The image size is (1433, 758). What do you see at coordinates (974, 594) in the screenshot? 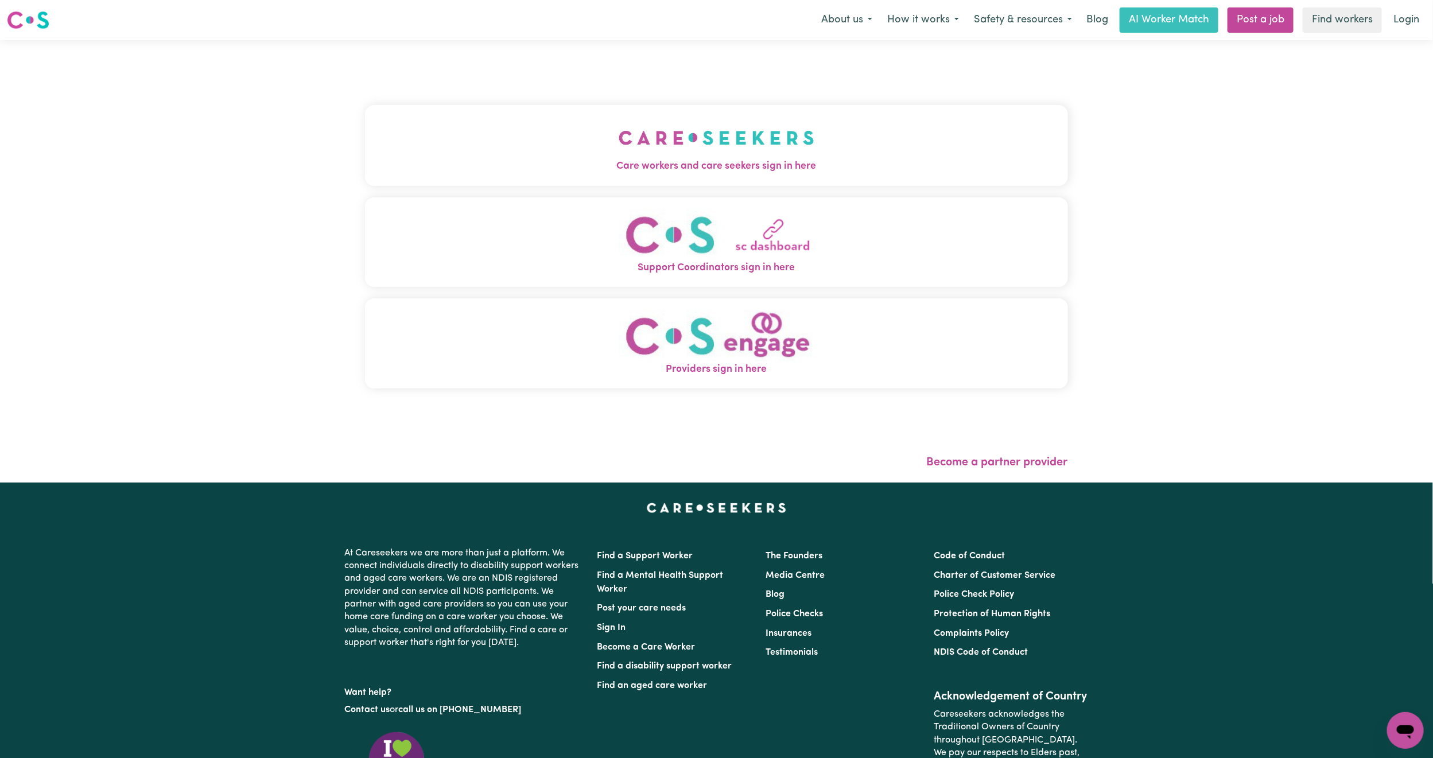
I see `a: Police Check Policy` at bounding box center [974, 594].